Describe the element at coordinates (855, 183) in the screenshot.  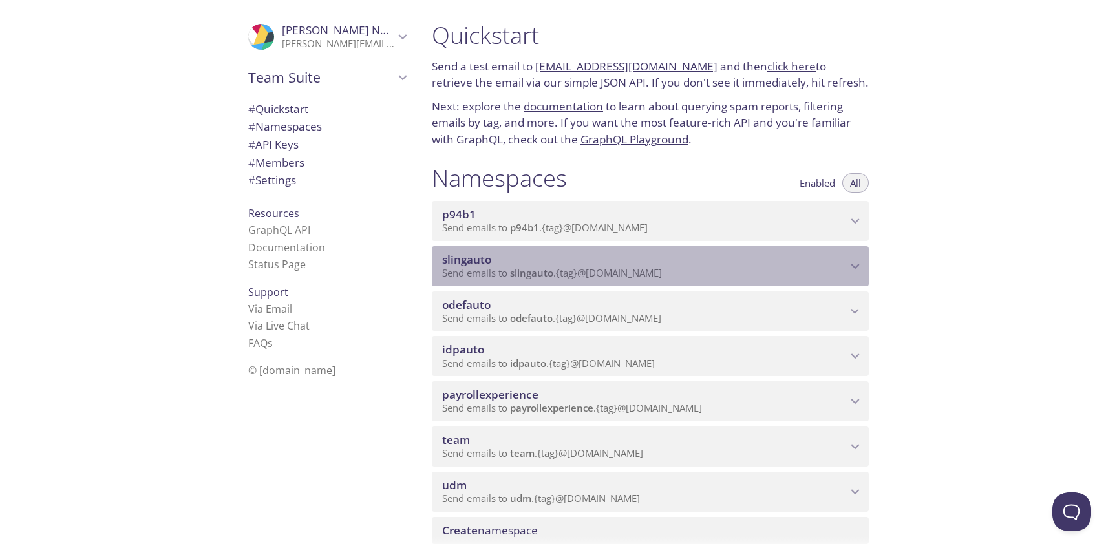
I see `button: All` at that location.